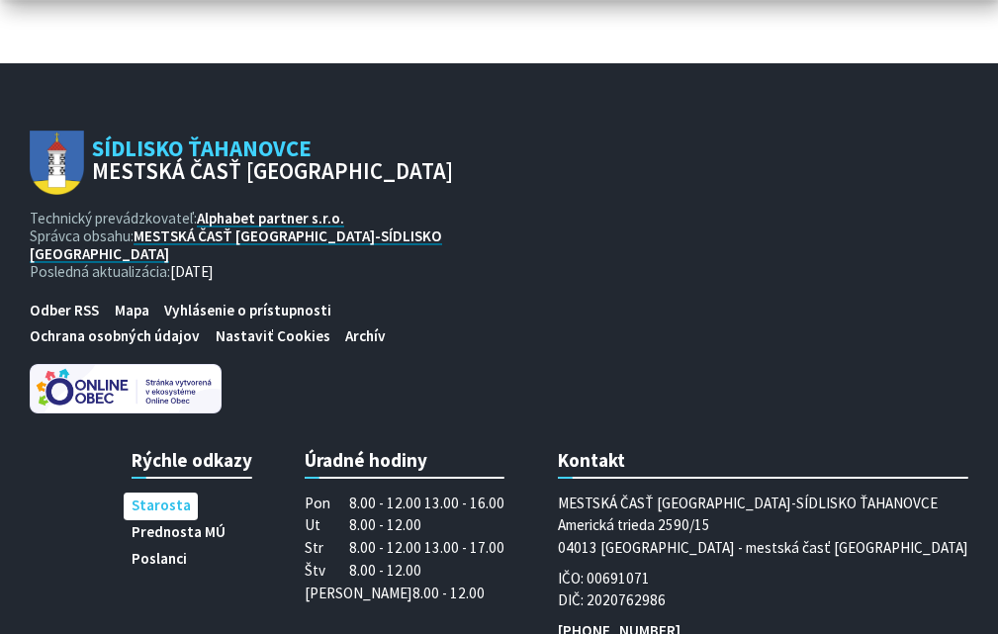 This screenshot has width=998, height=634. Describe the element at coordinates (161, 505) in the screenshot. I see `a: Starosta` at that location.